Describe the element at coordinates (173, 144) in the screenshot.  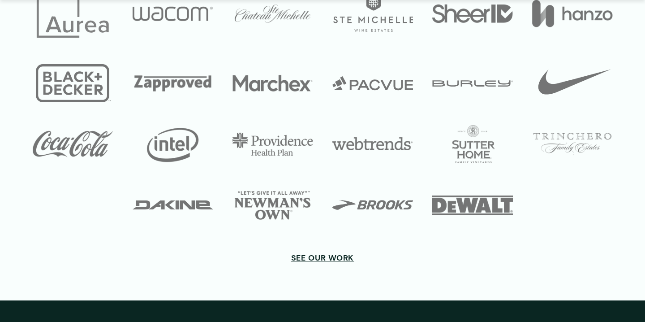
I see `img: Intel Logo` at that location.